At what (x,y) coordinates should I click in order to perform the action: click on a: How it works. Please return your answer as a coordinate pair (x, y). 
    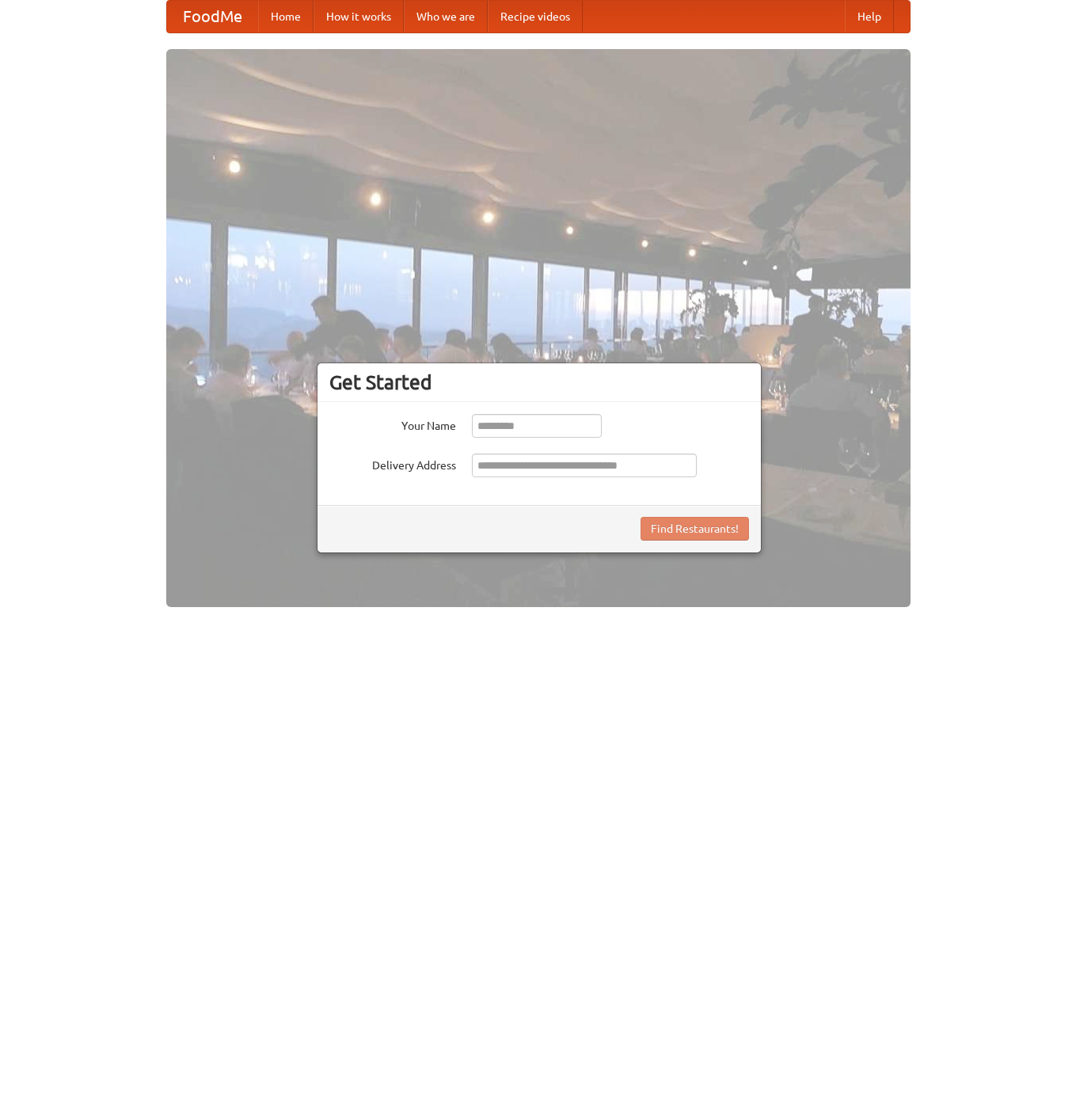
    Looking at the image, I should click on (359, 16).